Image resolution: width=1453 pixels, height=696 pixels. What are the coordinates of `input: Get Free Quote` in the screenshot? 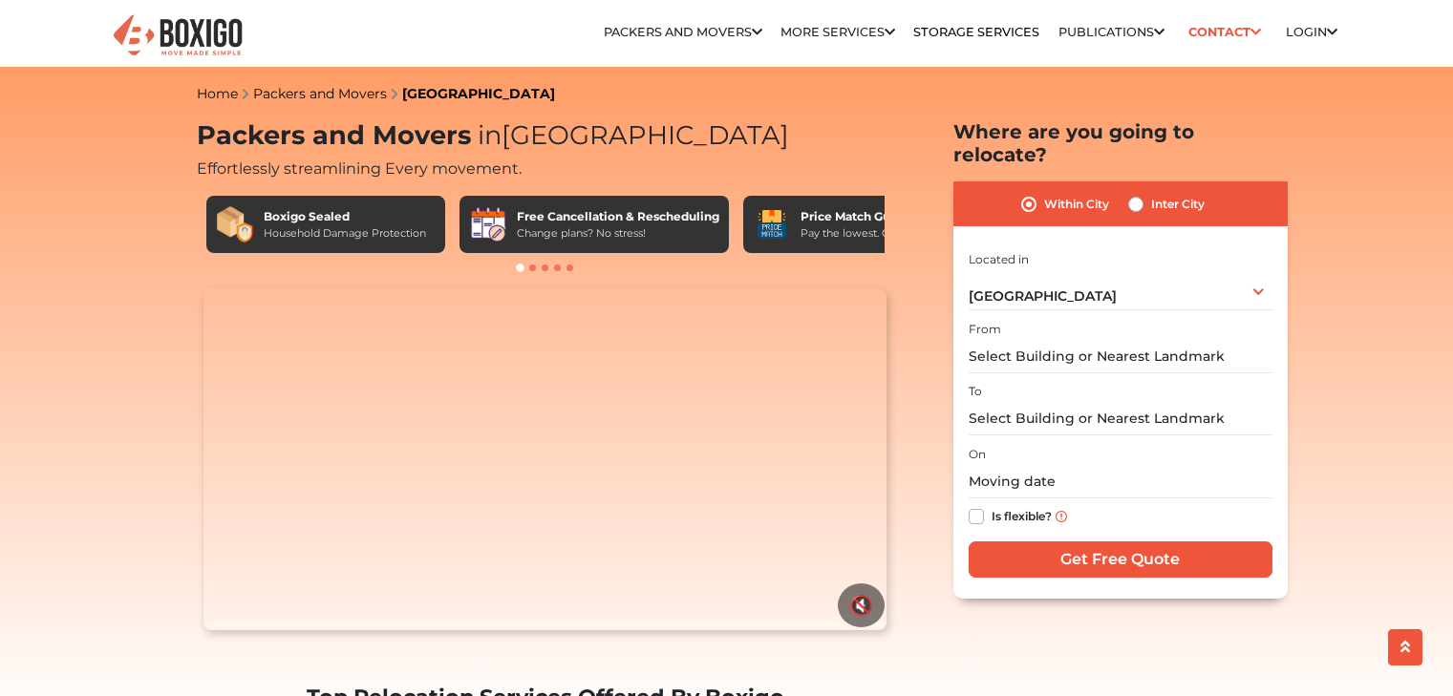 It's located at (1120, 560).